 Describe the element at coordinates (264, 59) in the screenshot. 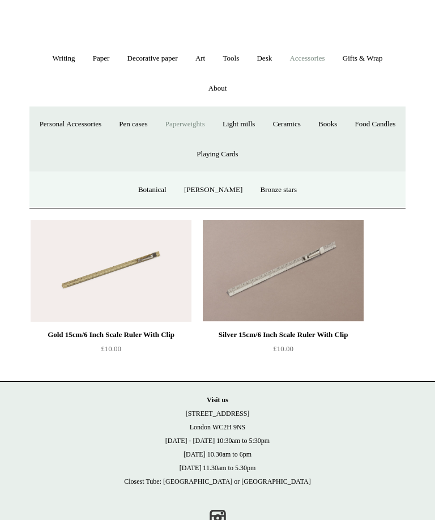

I see `a: Desk` at that location.